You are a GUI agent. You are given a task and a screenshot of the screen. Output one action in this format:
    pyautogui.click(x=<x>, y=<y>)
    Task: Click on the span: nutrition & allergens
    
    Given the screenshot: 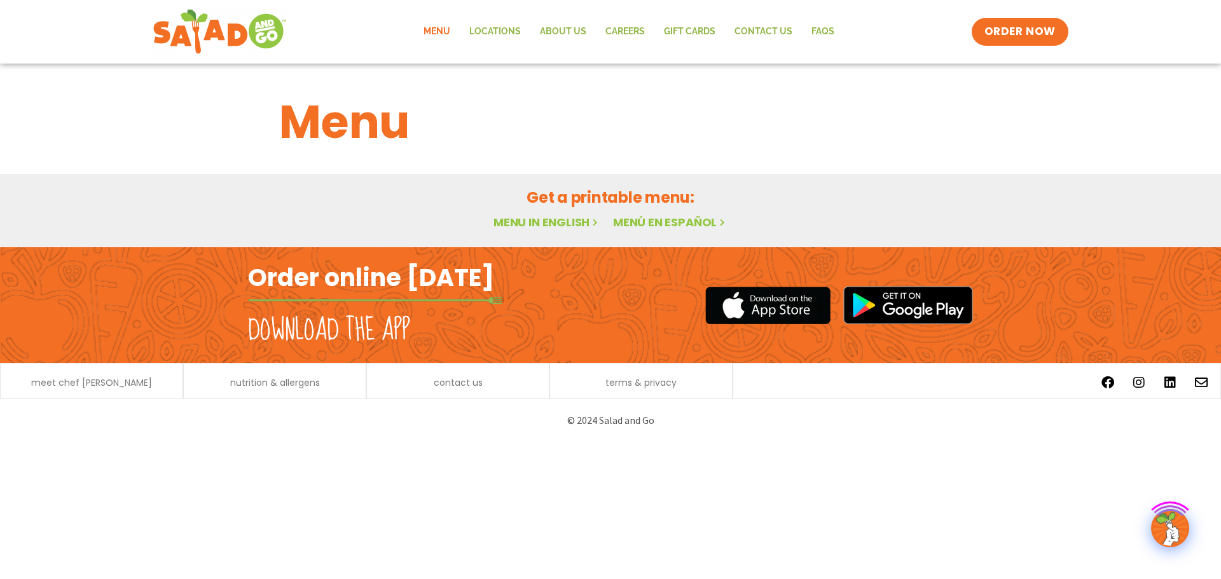 What is the action you would take?
    pyautogui.click(x=275, y=383)
    